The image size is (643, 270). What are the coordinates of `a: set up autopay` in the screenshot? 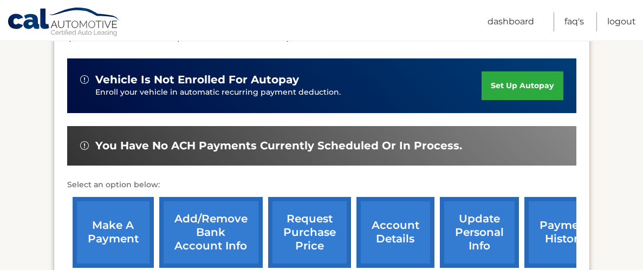 It's located at (522, 86).